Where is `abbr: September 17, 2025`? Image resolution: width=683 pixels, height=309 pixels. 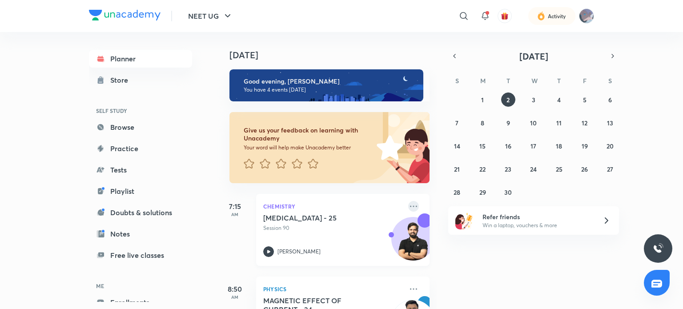 abbr: September 17, 2025 is located at coordinates (533, 146).